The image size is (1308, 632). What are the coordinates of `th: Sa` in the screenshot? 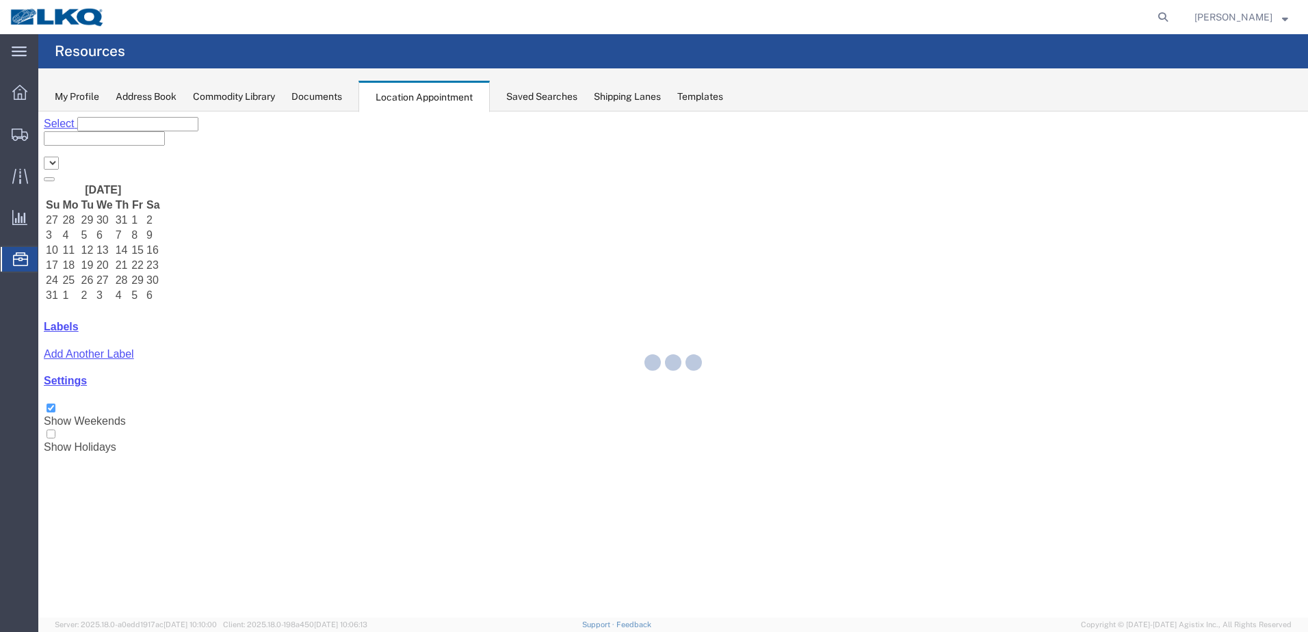 It's located at (115, 94).